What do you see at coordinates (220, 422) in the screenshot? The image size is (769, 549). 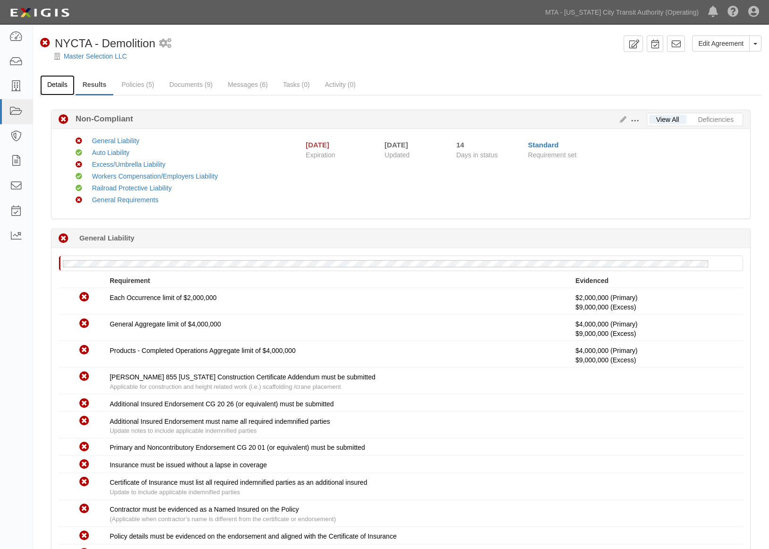 I see `span: Additional Insured Endorsement must name all required indemnified parties` at bounding box center [220, 422].